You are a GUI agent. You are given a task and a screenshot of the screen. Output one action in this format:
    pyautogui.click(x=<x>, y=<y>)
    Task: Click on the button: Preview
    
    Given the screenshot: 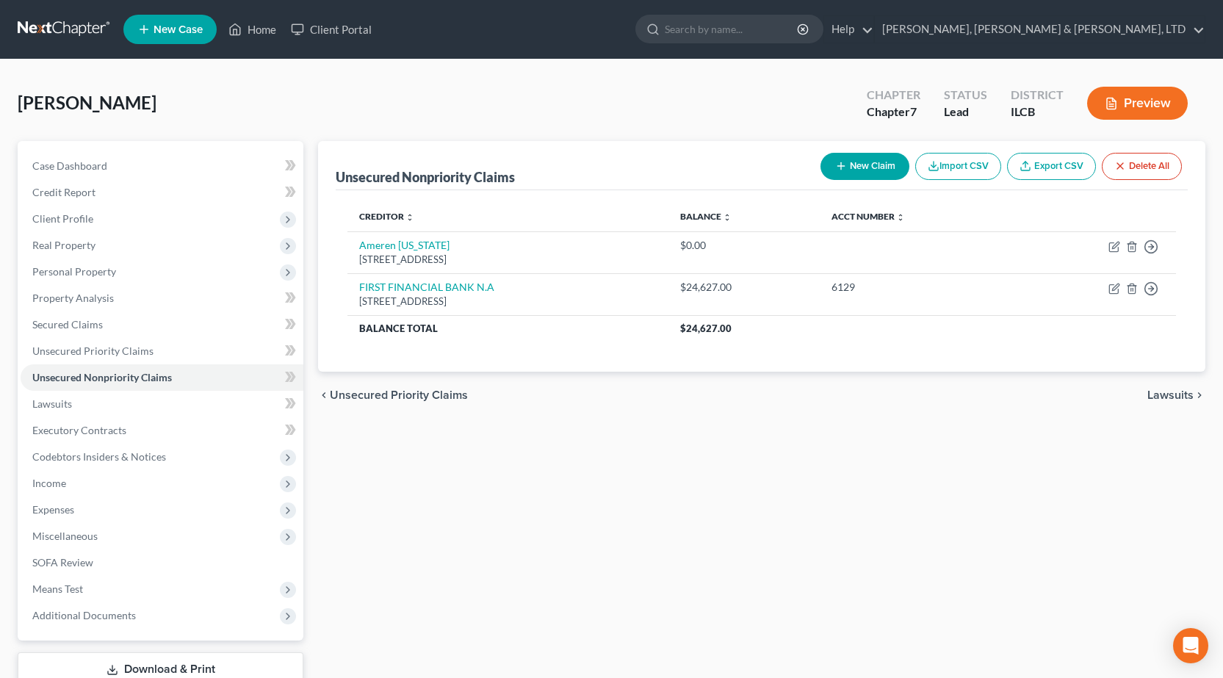 What is the action you would take?
    pyautogui.click(x=1138, y=103)
    